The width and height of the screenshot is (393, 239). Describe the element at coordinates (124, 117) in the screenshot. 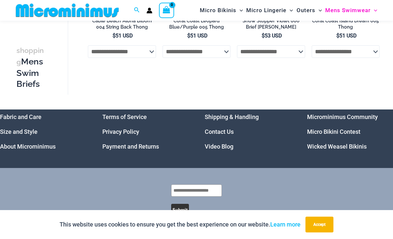

I see `a: Terms of Service` at that location.